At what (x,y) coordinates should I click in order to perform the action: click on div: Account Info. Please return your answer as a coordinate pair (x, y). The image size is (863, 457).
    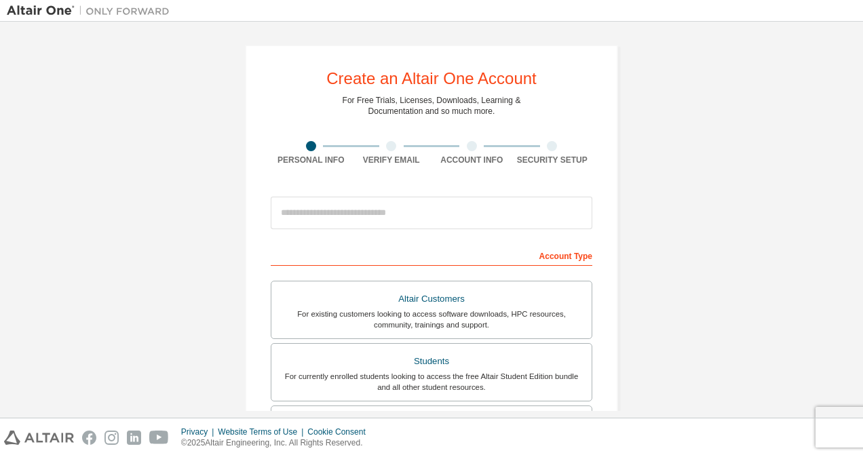
    Looking at the image, I should click on (472, 160).